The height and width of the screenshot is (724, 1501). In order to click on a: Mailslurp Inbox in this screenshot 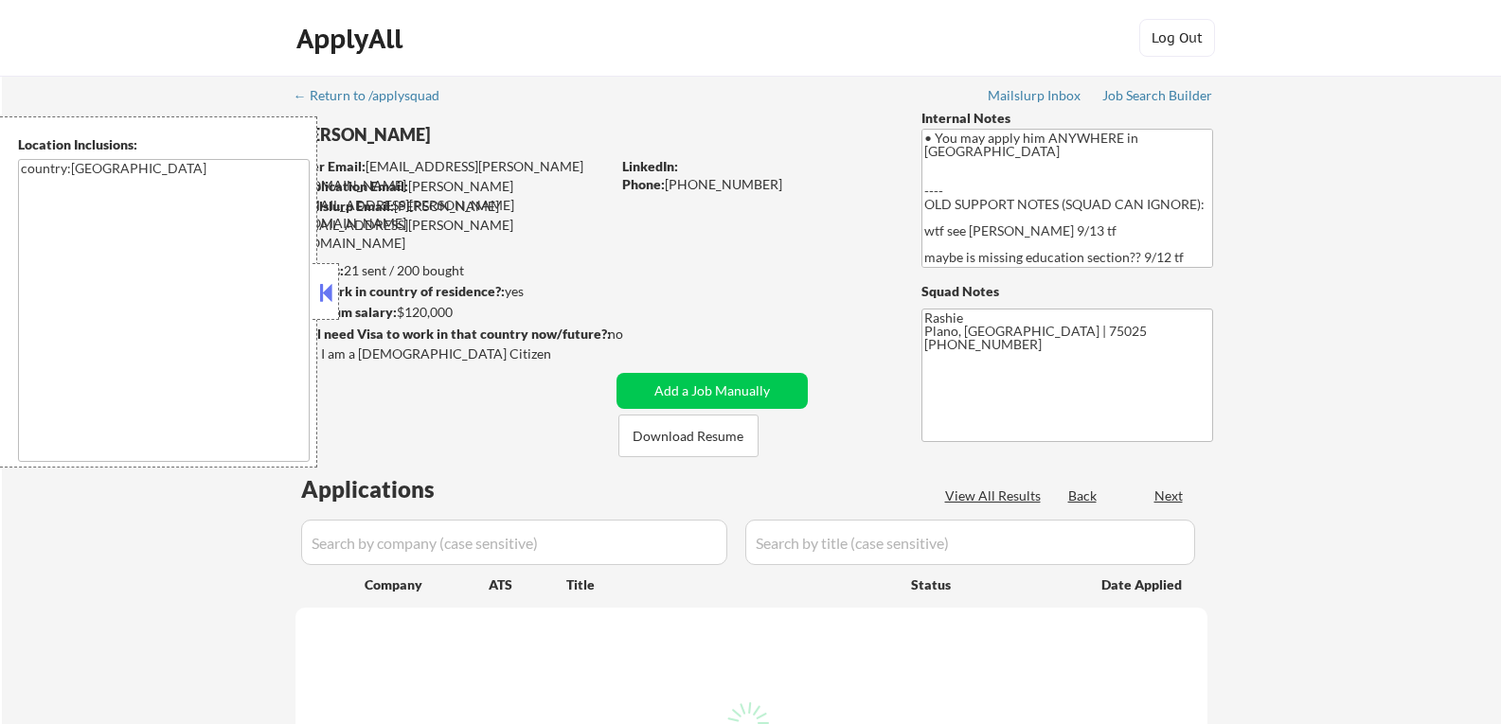, I will do `click(1035, 98)`.